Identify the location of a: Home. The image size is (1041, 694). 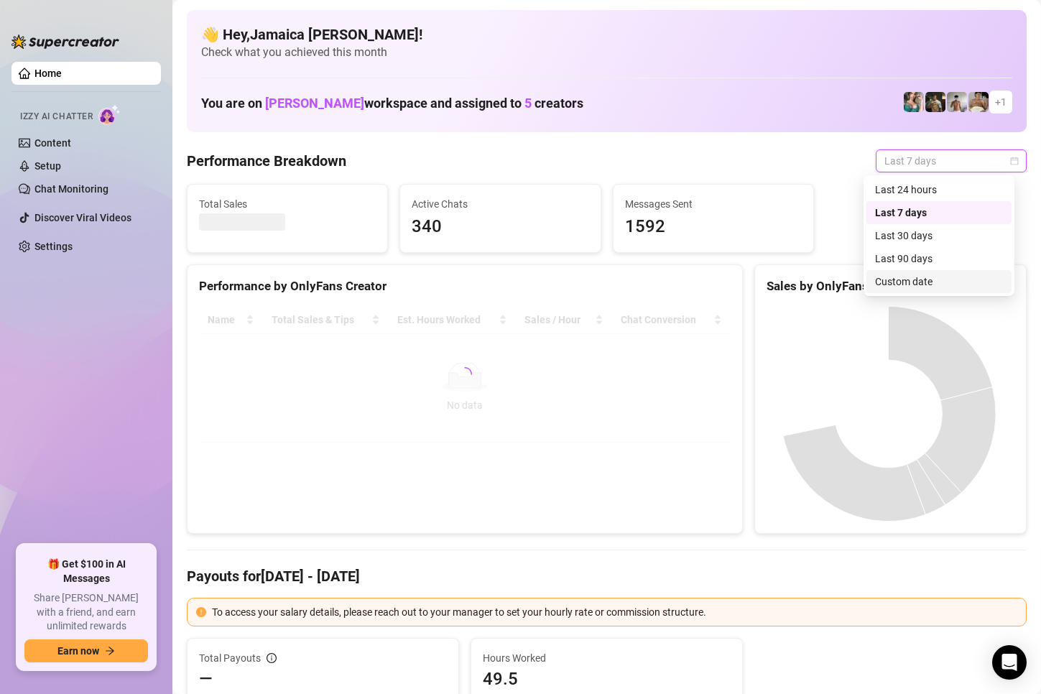
(48, 73).